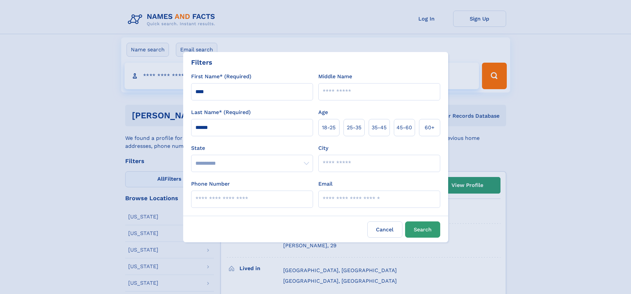 The width and height of the screenshot is (631, 294). I want to click on label: Age, so click(323, 112).